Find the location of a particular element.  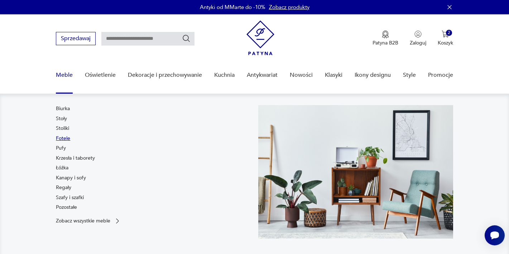

a: Meble is located at coordinates (64, 75).